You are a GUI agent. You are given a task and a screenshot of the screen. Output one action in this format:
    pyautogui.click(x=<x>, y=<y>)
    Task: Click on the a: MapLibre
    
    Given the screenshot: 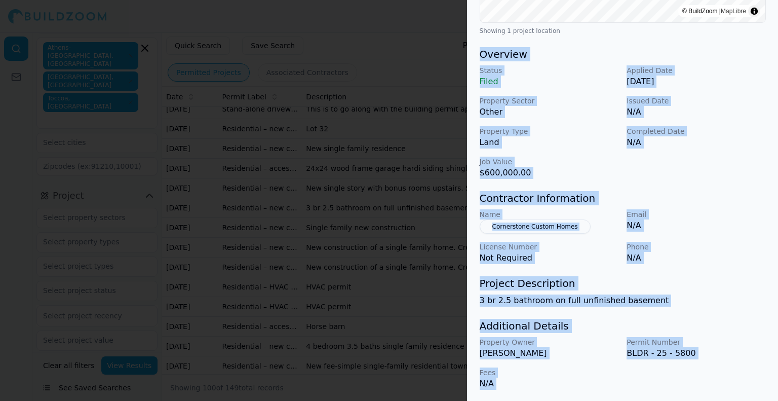 What is the action you would take?
    pyautogui.click(x=733, y=11)
    